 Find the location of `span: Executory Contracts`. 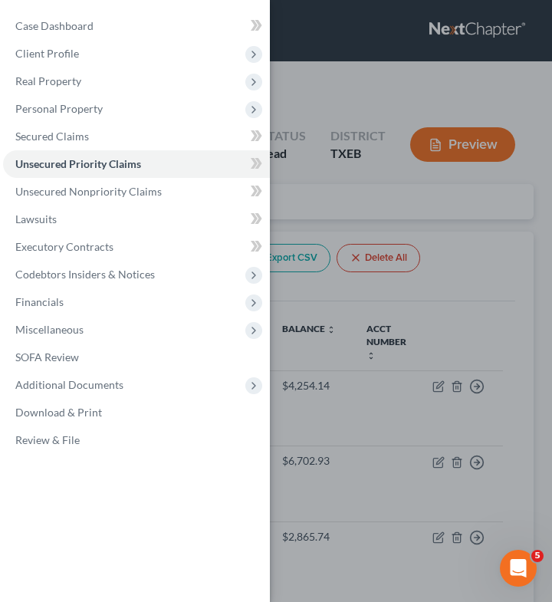

span: Executory Contracts is located at coordinates (64, 246).